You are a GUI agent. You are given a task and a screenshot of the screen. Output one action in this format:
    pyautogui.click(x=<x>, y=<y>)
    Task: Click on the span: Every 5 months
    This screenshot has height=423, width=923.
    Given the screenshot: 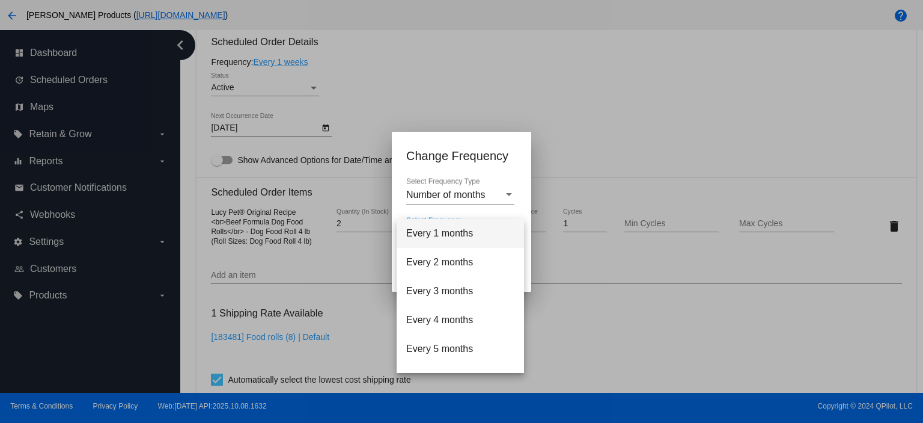 What is the action you would take?
    pyautogui.click(x=460, y=349)
    